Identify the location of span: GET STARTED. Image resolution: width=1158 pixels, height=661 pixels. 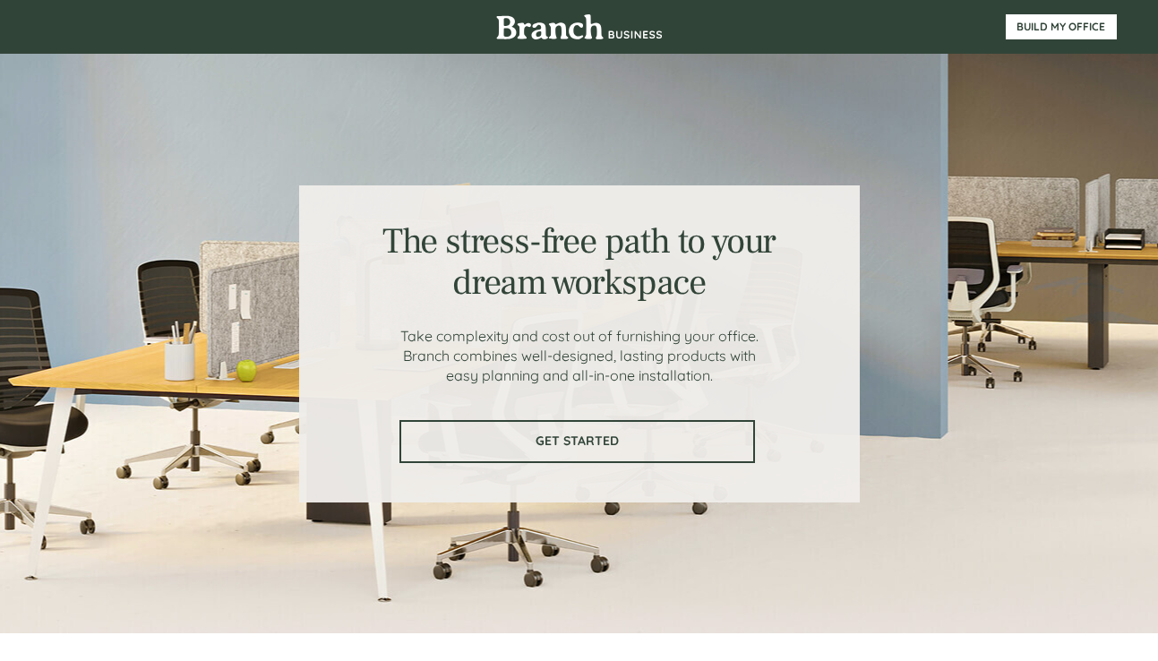
(577, 441).